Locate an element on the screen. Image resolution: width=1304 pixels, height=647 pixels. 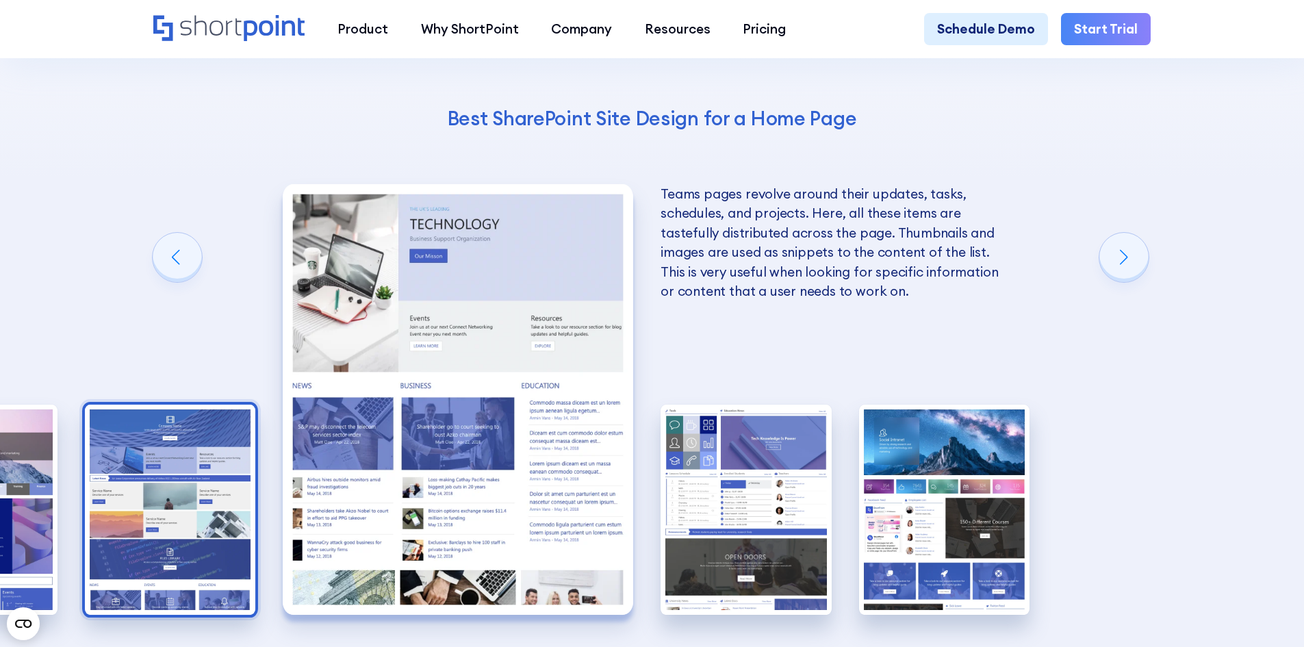
a: Company is located at coordinates (581, 29).